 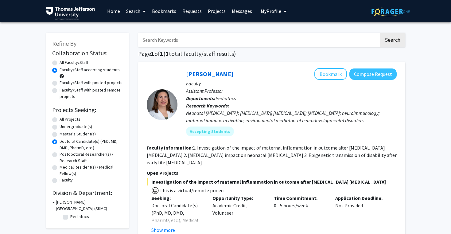 I want to click on label: Medical Resident(s) / Medical Fellow(s), so click(x=91, y=171).